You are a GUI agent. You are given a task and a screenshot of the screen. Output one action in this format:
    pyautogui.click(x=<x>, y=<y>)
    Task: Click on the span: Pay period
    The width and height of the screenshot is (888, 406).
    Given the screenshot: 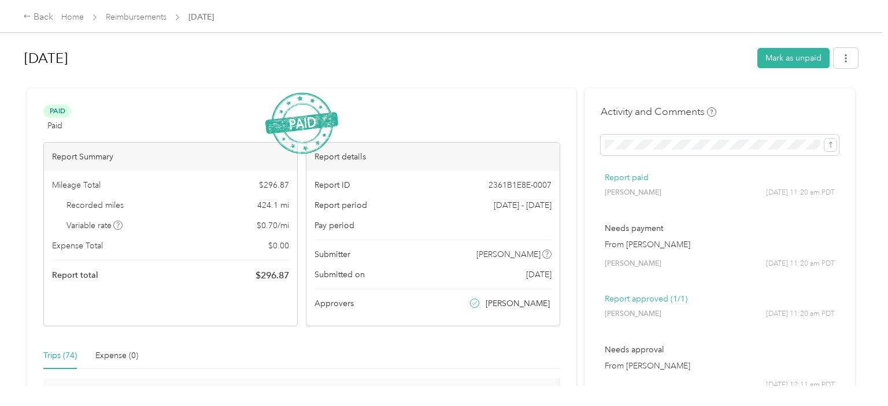 What is the action you would take?
    pyautogui.click(x=334, y=225)
    